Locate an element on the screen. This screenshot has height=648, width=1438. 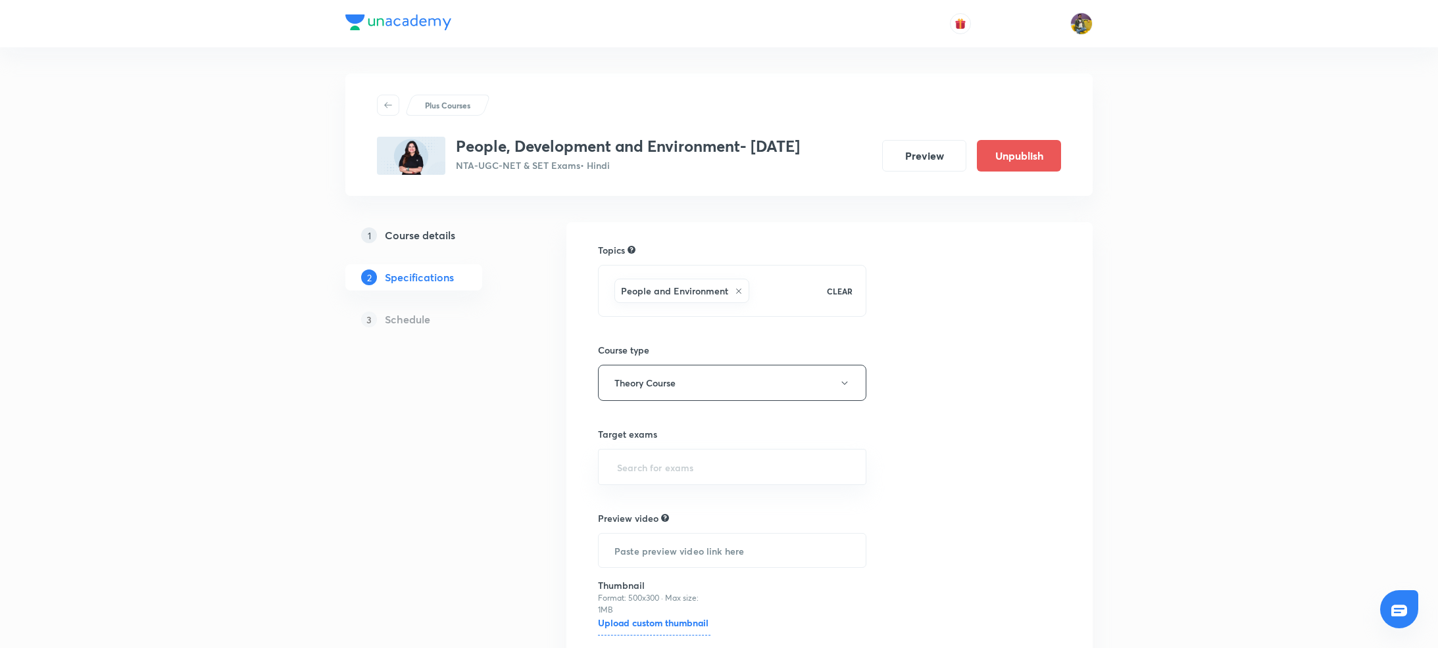
div: Search for topics is located at coordinates (631, 250).